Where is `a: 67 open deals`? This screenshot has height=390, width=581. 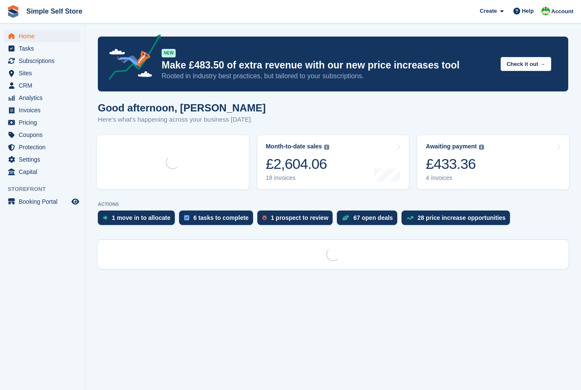
a: 67 open deals is located at coordinates (369, 220).